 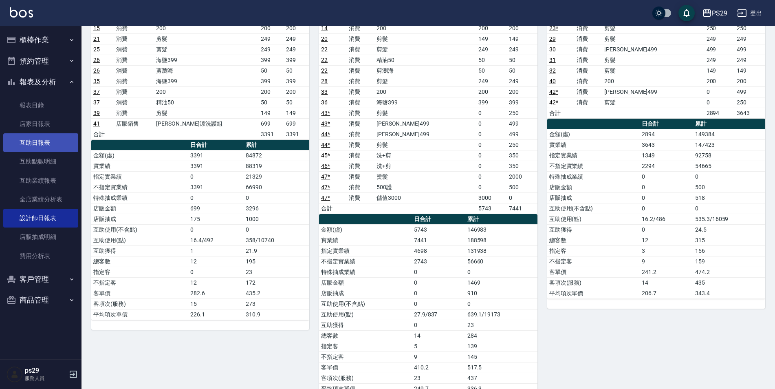 I want to click on td: 535.3/16059, so click(x=729, y=219).